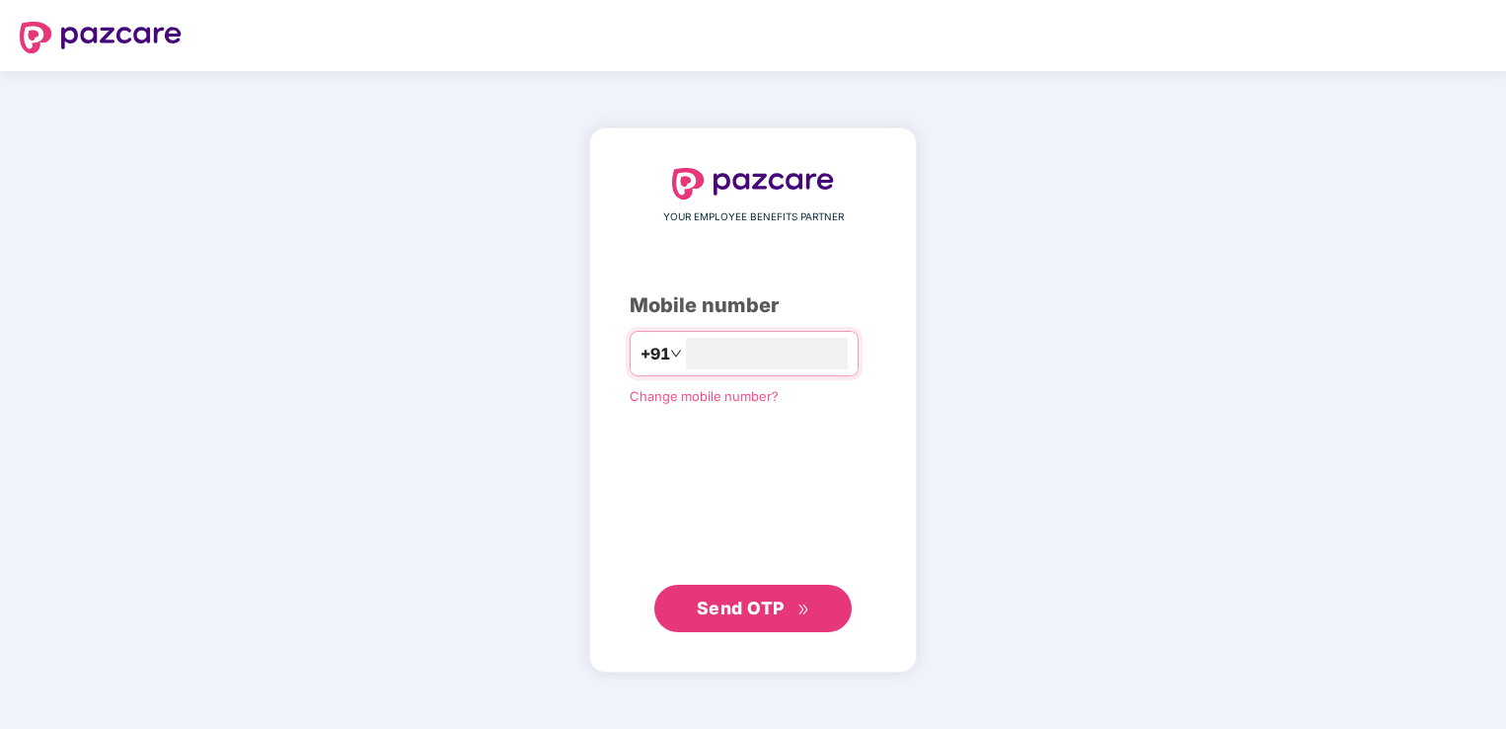  I want to click on span: down, so click(676, 353).